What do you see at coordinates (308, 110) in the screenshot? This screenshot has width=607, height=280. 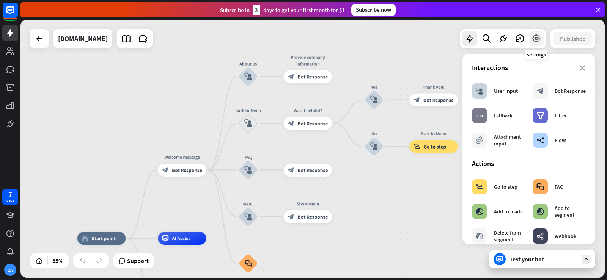 I see `div: Was it helpful?` at bounding box center [308, 110].